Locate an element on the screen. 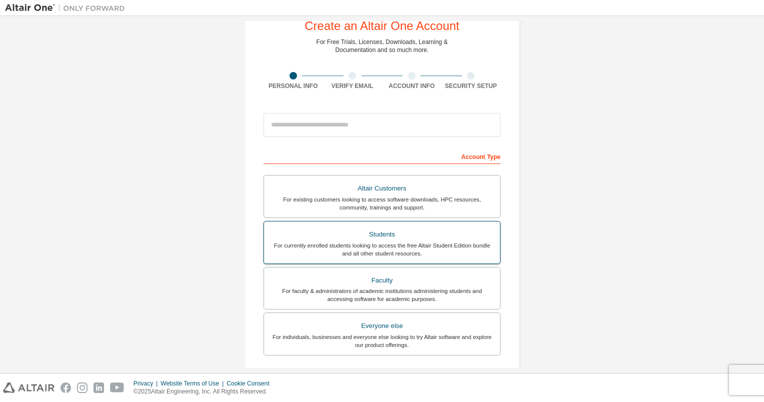 The image size is (764, 402). div: Faculty is located at coordinates (382, 280).